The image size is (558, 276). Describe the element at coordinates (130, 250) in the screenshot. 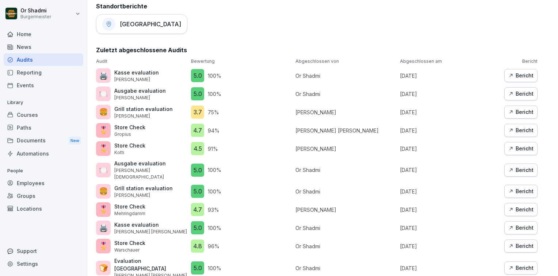

I see `p: Warschauer` at that location.